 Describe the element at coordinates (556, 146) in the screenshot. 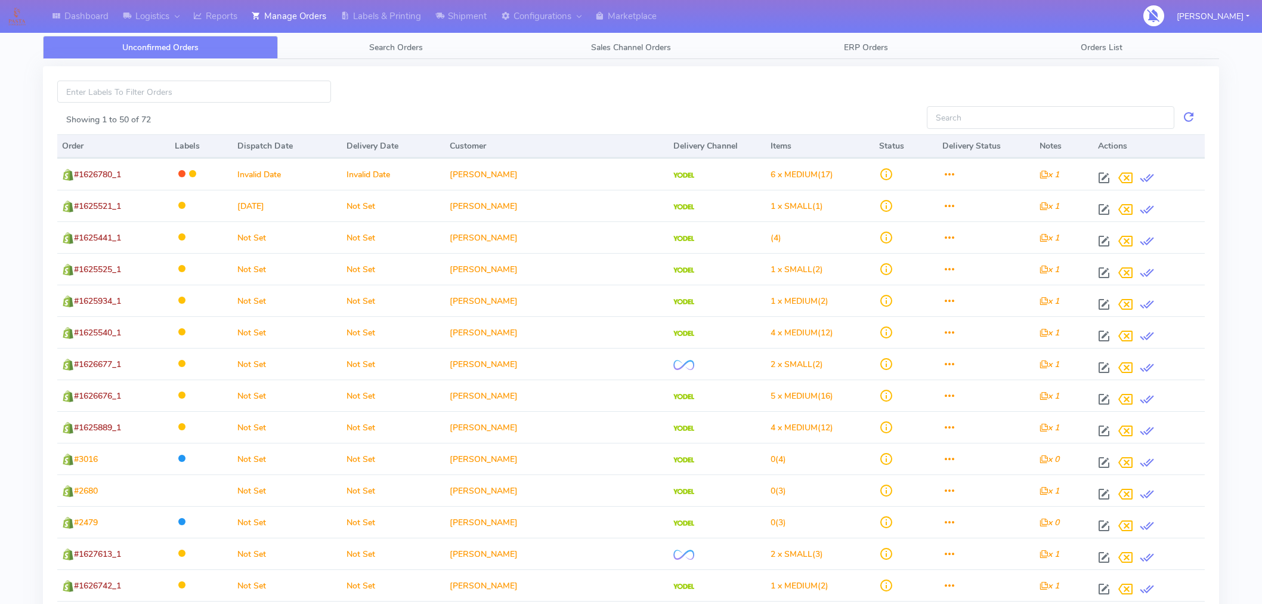

I see `th: Customer` at that location.